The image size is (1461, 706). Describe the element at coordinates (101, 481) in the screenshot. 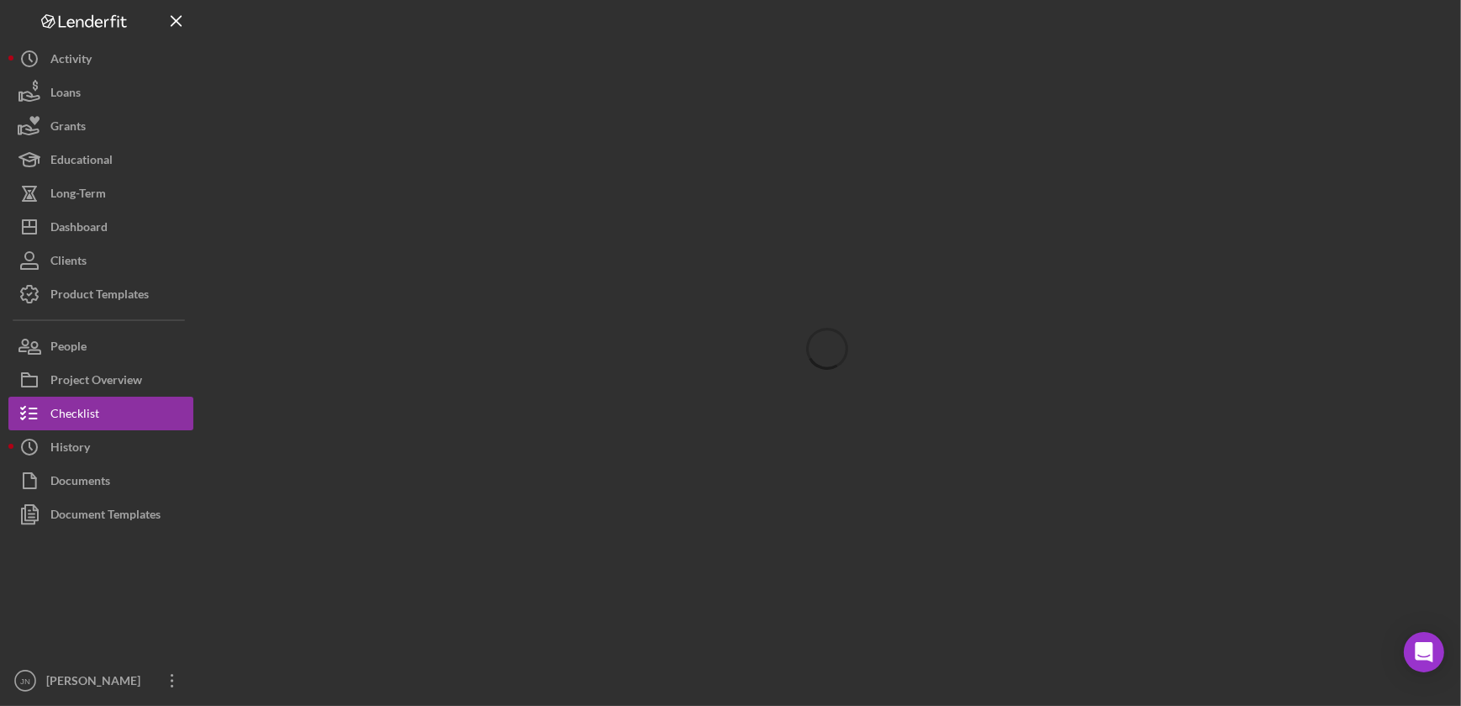

I see `button: Documents` at that location.